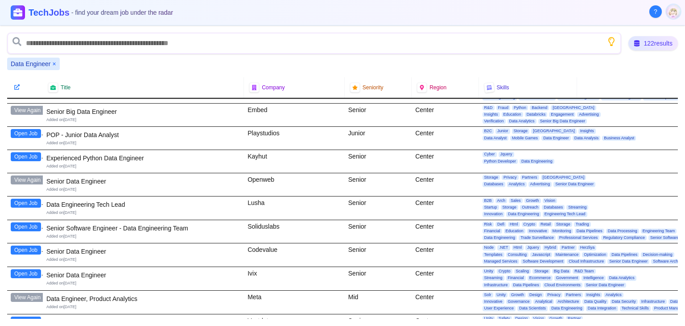  I want to click on span: Jquery, so click(506, 154).